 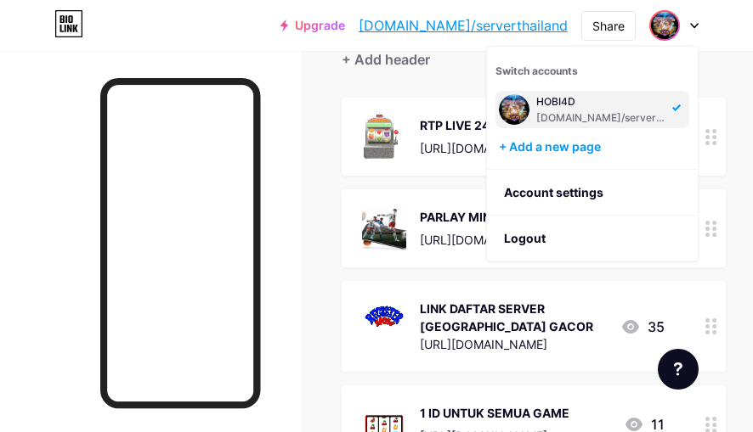 What do you see at coordinates (494, 413) in the screenshot?
I see `div: 1 ID UNTUK SEMUA GAME` at bounding box center [494, 413].